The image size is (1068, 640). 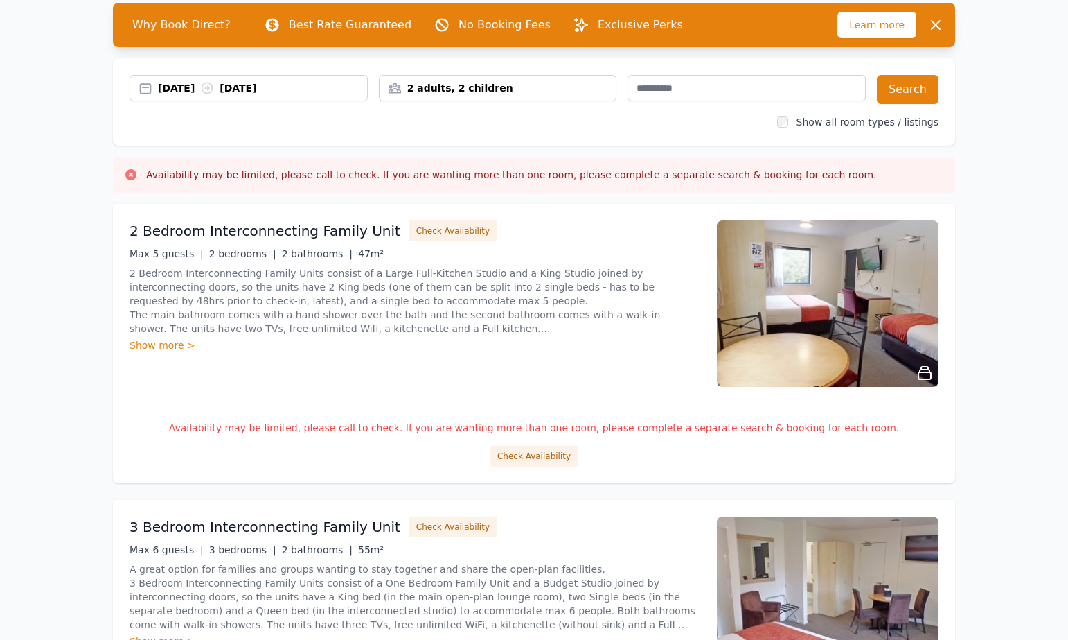 What do you see at coordinates (182, 25) in the screenshot?
I see `span: Why Book Direct?` at bounding box center [182, 25].